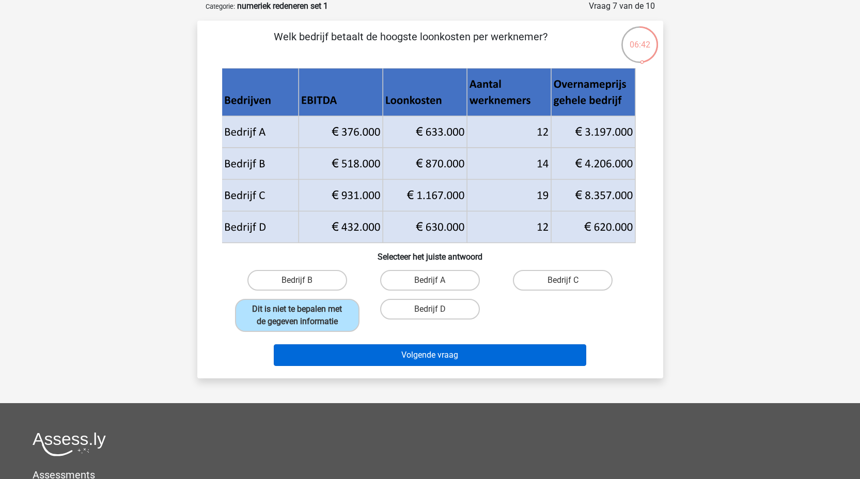 The width and height of the screenshot is (860, 479). What do you see at coordinates (430, 309) in the screenshot?
I see `label: Bedrijf D` at bounding box center [430, 309].